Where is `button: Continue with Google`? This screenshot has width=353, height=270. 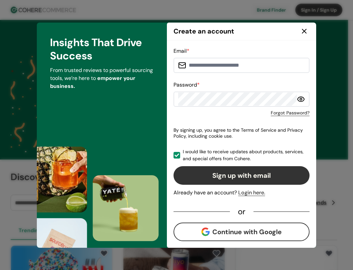 button: Continue with Google is located at coordinates (242, 232).